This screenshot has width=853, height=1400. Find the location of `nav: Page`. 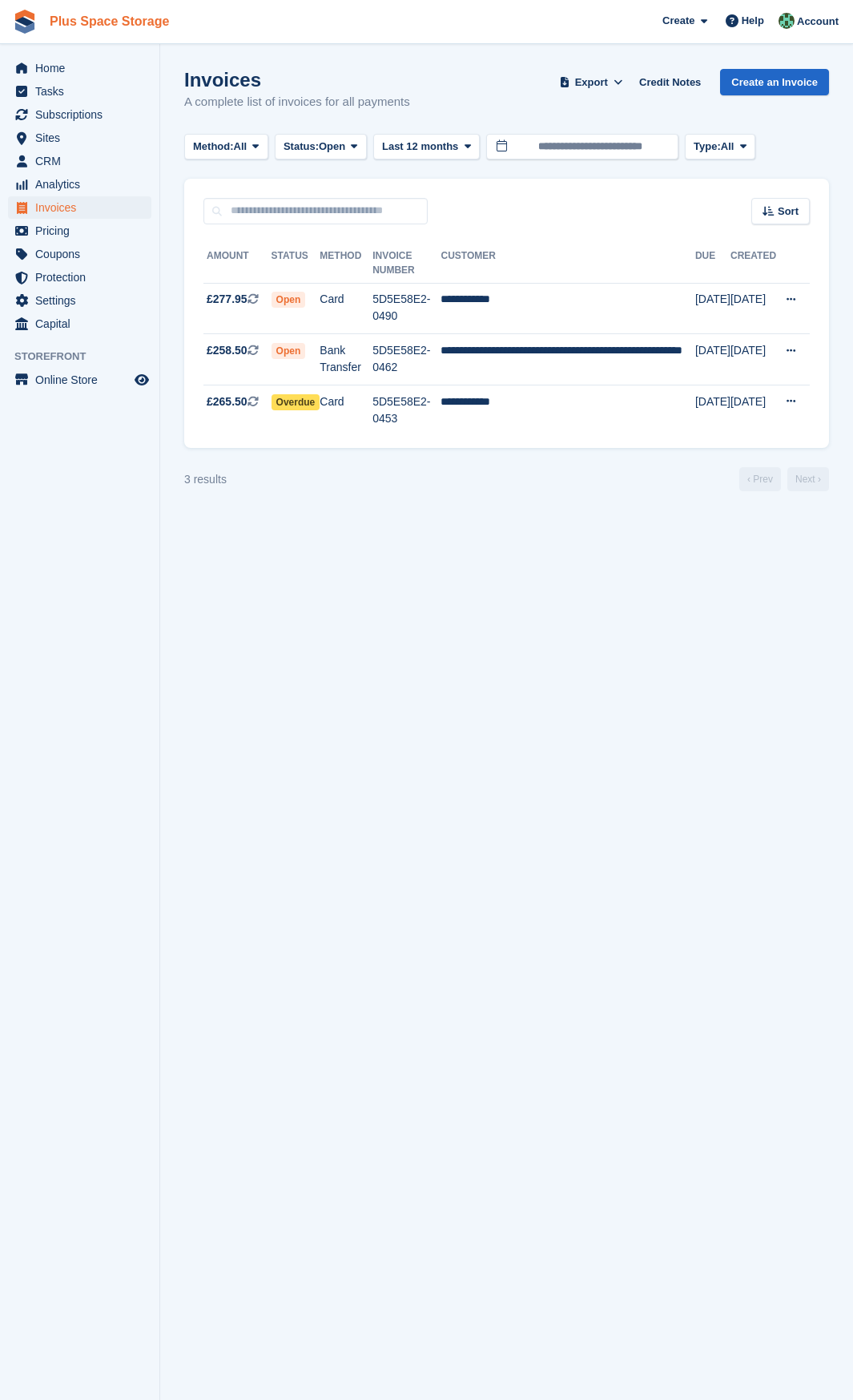

nav: Page is located at coordinates (784, 479).